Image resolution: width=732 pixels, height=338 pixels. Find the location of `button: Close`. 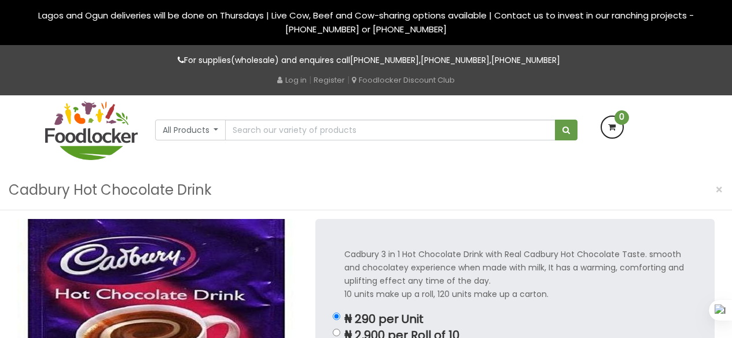

button: Close is located at coordinates (719, 190).